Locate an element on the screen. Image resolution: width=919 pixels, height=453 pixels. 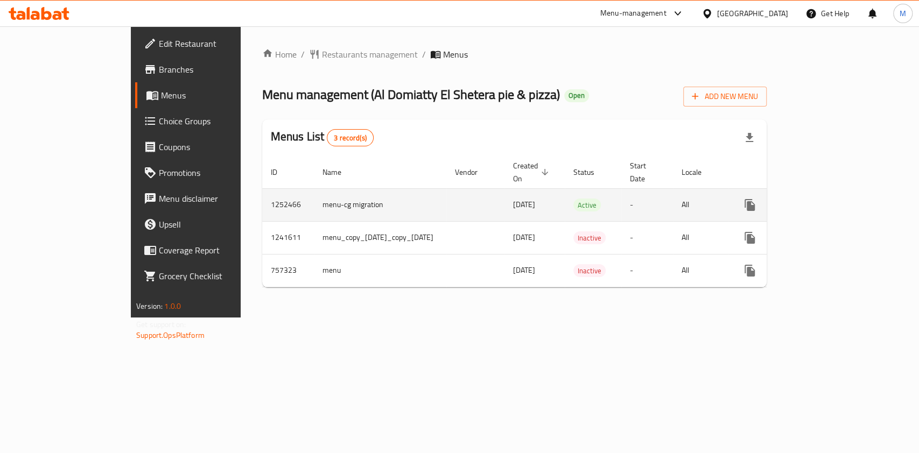
span: Created On is located at coordinates (532, 172).